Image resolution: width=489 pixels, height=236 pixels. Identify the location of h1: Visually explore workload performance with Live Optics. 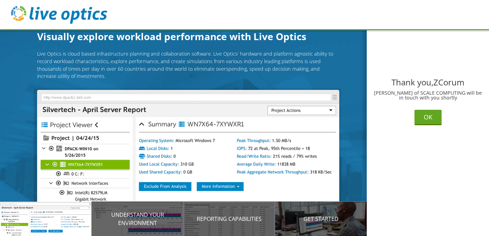
(188, 36).